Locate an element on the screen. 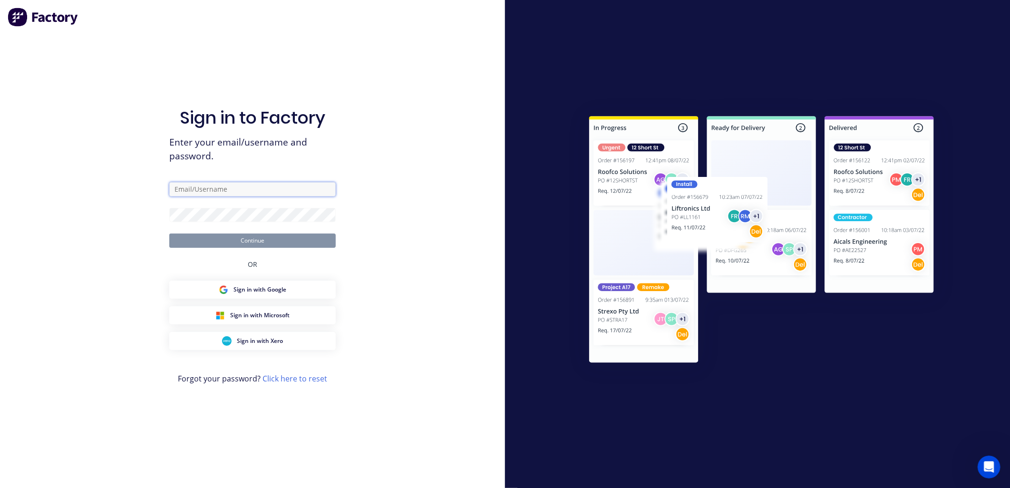 This screenshot has height=488, width=1010. button: Microsoft Sign inSign in with Microsoft is located at coordinates (253, 315).